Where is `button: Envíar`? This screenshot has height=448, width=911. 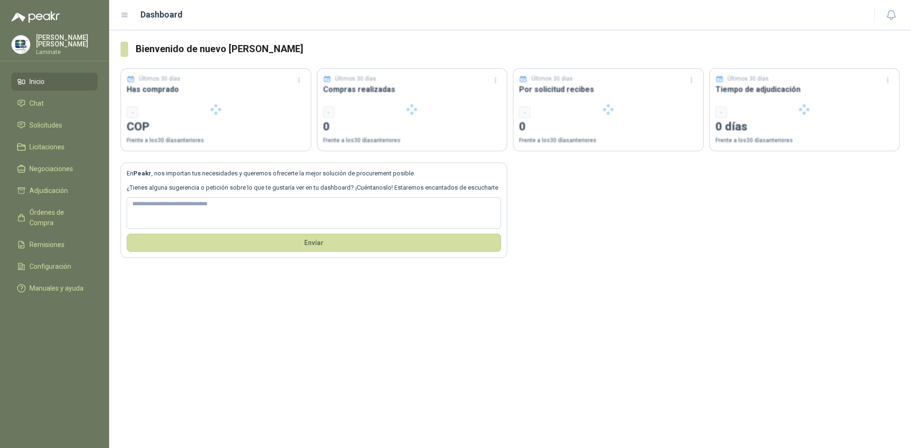 button: Envíar is located at coordinates (314, 243).